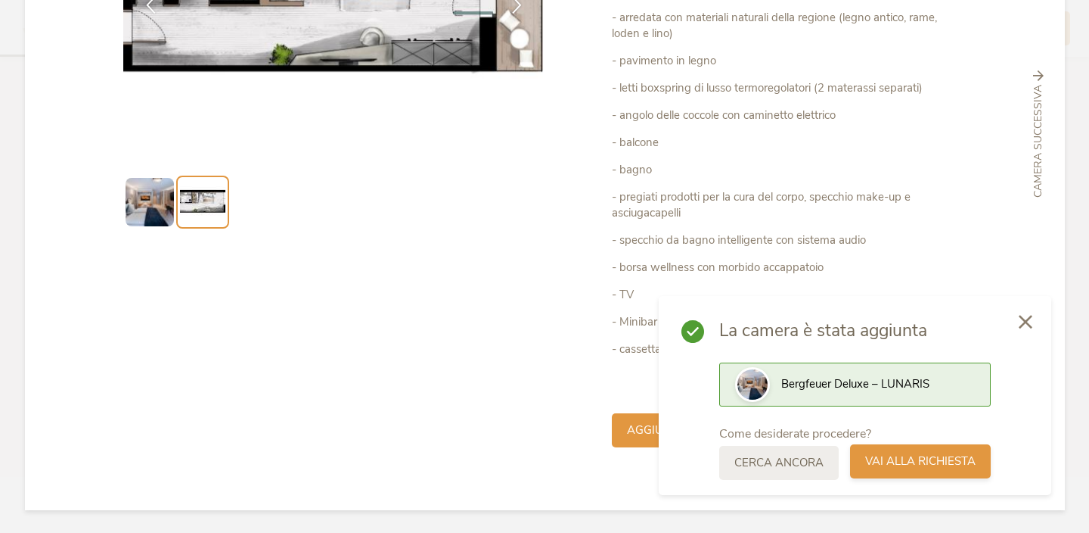  I want to click on p: - arredata con materiali naturali della regione (legno antico, rame, loden e lino), so click(789, 26).